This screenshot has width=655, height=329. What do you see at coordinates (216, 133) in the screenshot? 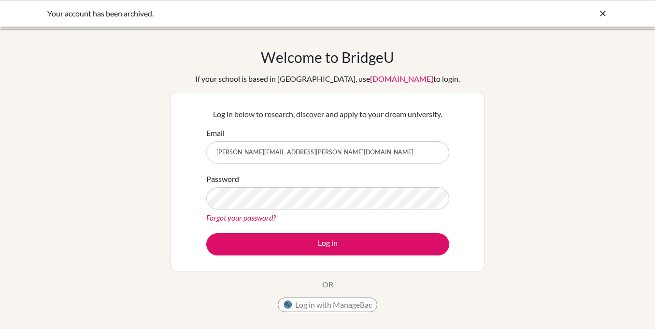
I see `label: Email` at bounding box center [216, 133].